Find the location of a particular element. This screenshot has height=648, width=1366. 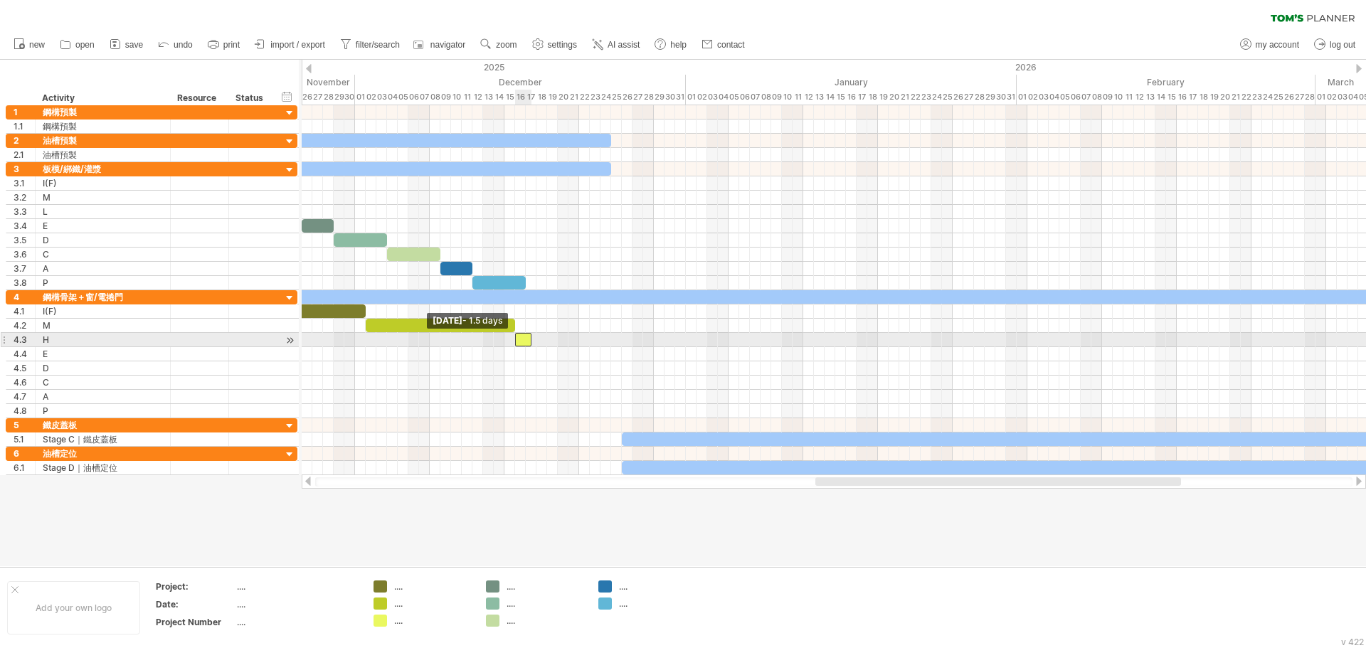

div: Sunday, 18 January 2026 is located at coordinates (873, 97).